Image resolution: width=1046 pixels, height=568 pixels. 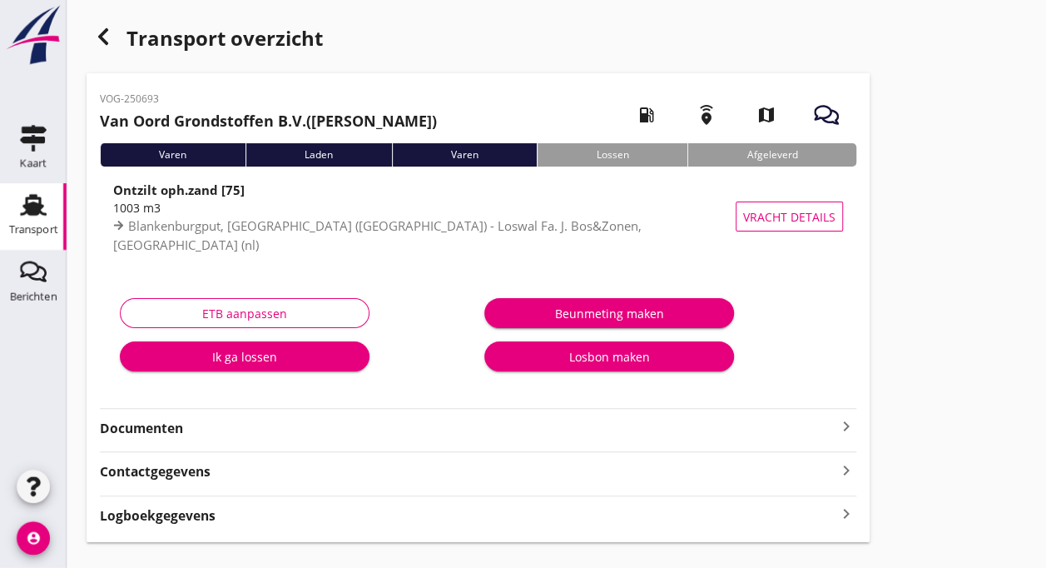 What do you see at coordinates (268, 99) in the screenshot?
I see `p: VOG-250693` at bounding box center [268, 99].